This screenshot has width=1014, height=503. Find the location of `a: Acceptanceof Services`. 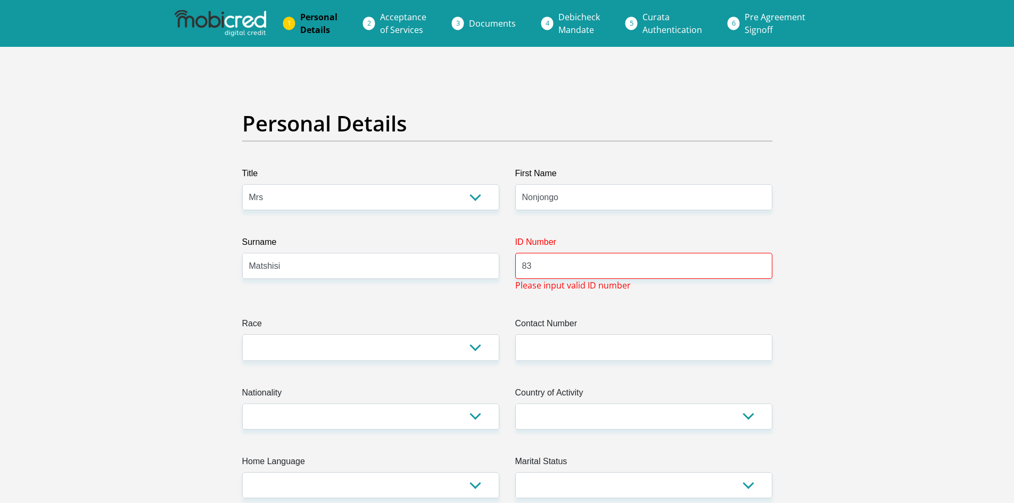

a: Acceptanceof Services is located at coordinates (403, 23).